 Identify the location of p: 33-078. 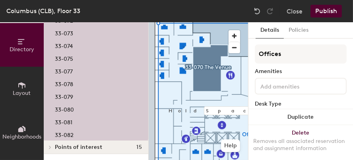
(64, 83).